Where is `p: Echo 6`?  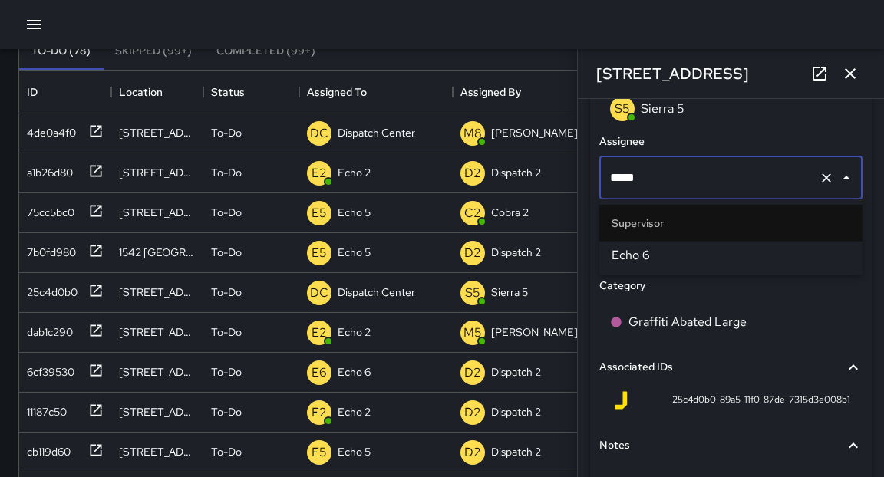 p: Echo 6 is located at coordinates (354, 372).